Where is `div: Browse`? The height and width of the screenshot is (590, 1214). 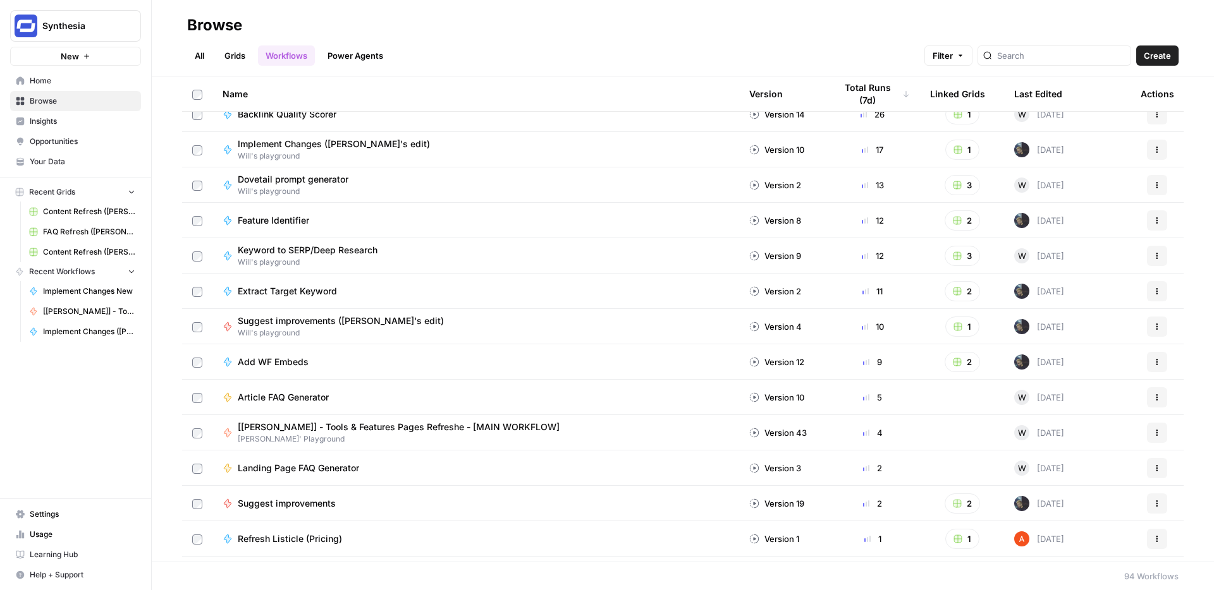
div: Browse is located at coordinates (214, 25).